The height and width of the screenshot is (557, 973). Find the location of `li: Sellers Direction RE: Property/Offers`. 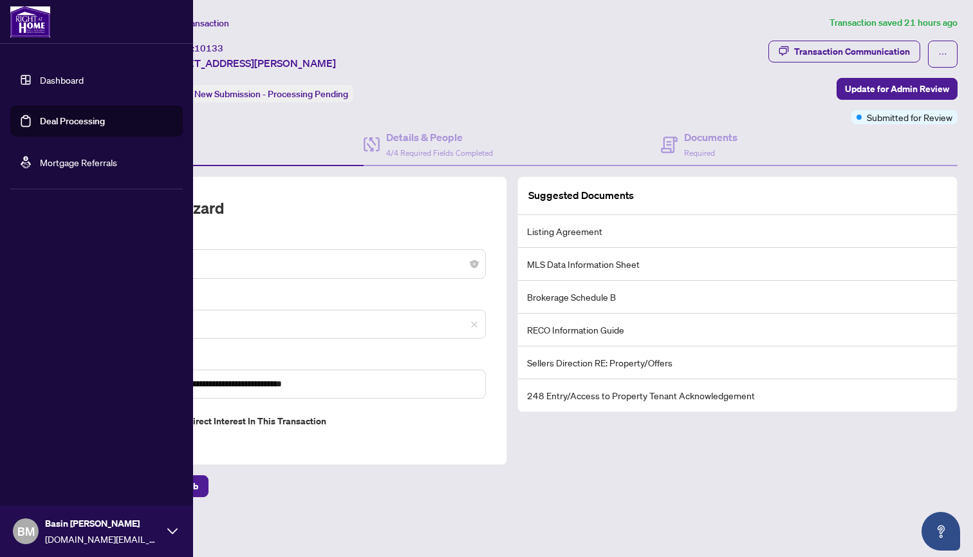

li: Sellers Direction RE: Property/Offers is located at coordinates (737, 362).